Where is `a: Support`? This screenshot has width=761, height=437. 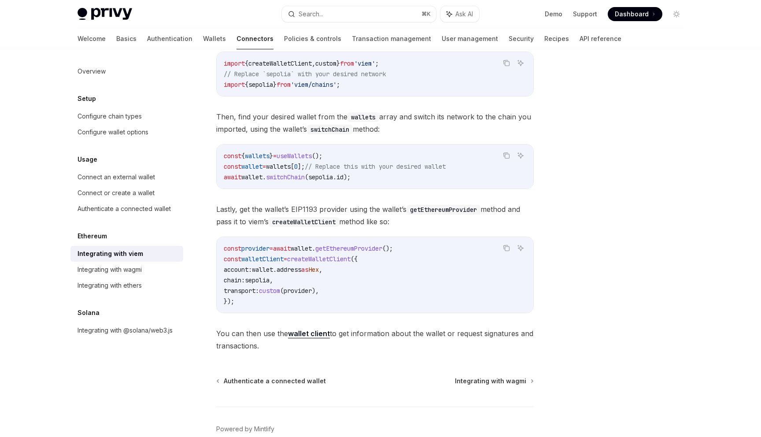
a: Support is located at coordinates (585, 14).